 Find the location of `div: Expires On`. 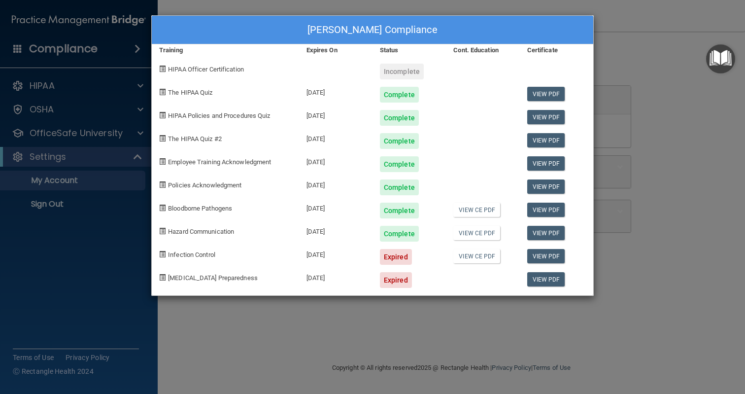

div: Expires On is located at coordinates (336, 50).